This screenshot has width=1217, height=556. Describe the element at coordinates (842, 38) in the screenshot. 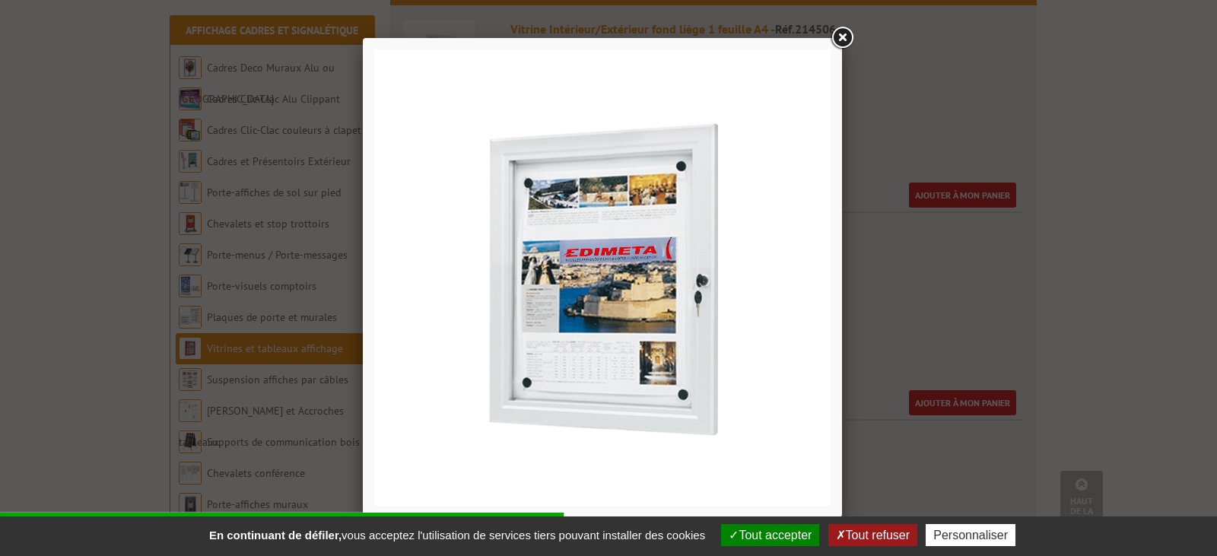

I see `a: Close` at that location.